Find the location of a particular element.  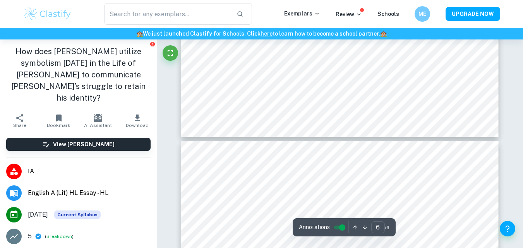

span: English A (Lit) HL Essay - HL is located at coordinates (89, 193).